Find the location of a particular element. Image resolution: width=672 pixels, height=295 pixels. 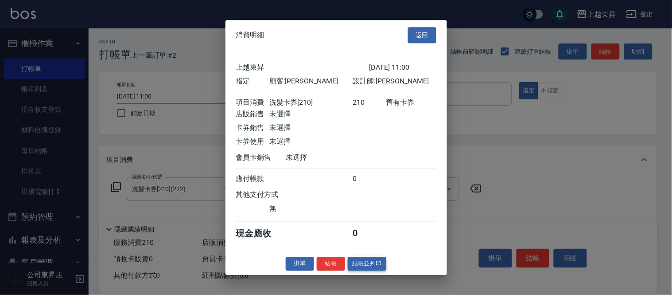

div: 上越東昇 is located at coordinates (302, 67).